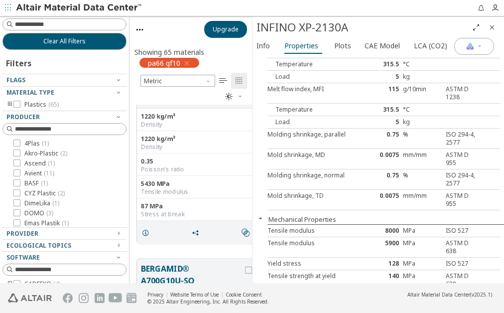 The image size is (504, 313). I want to click on div: Stress at break, so click(197, 214).